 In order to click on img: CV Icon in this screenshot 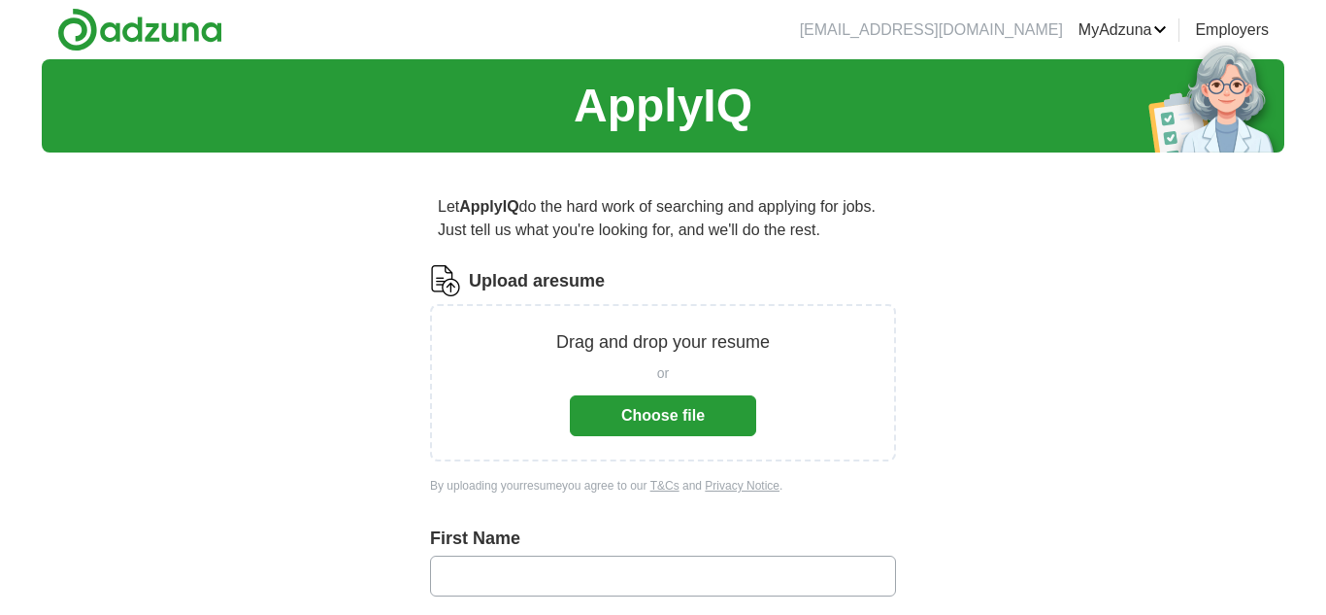, I will do `click(446, 281)`.